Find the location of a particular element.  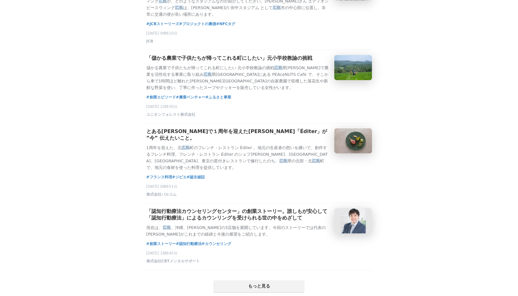

span: #JCBストーリーズ is located at coordinates (163, 24).